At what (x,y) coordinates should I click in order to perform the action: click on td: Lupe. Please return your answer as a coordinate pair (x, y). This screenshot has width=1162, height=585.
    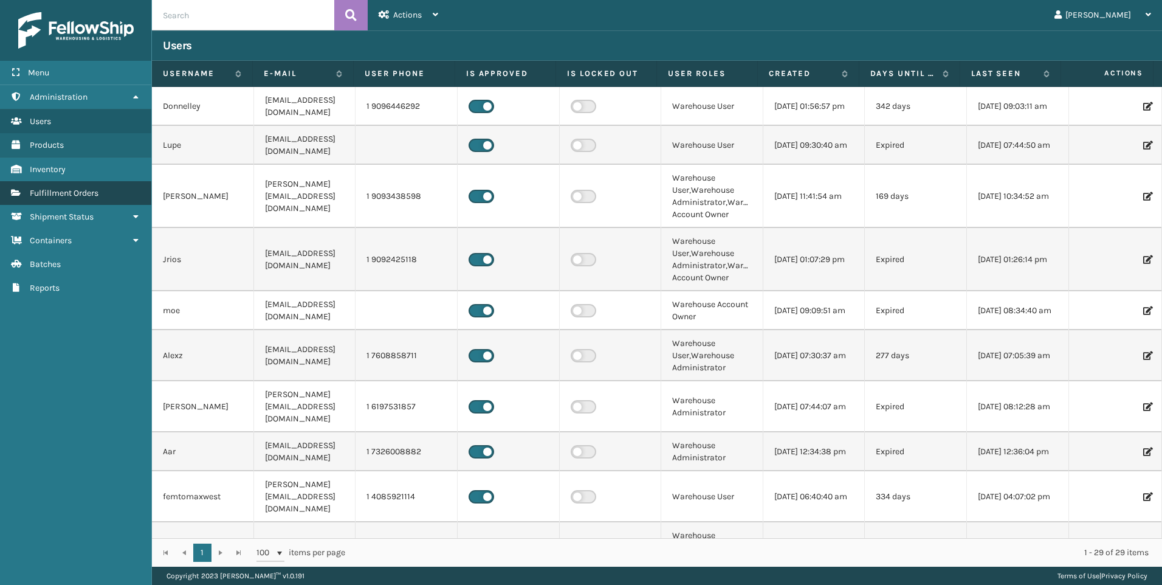
    Looking at the image, I should click on (203, 145).